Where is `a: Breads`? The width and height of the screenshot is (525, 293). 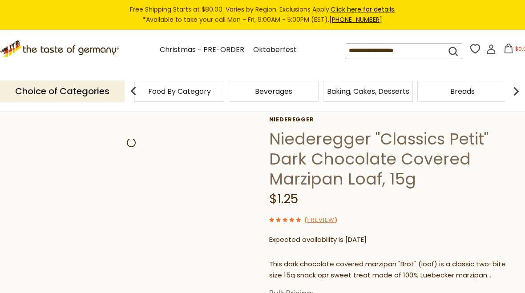
a: Breads is located at coordinates (462, 91).